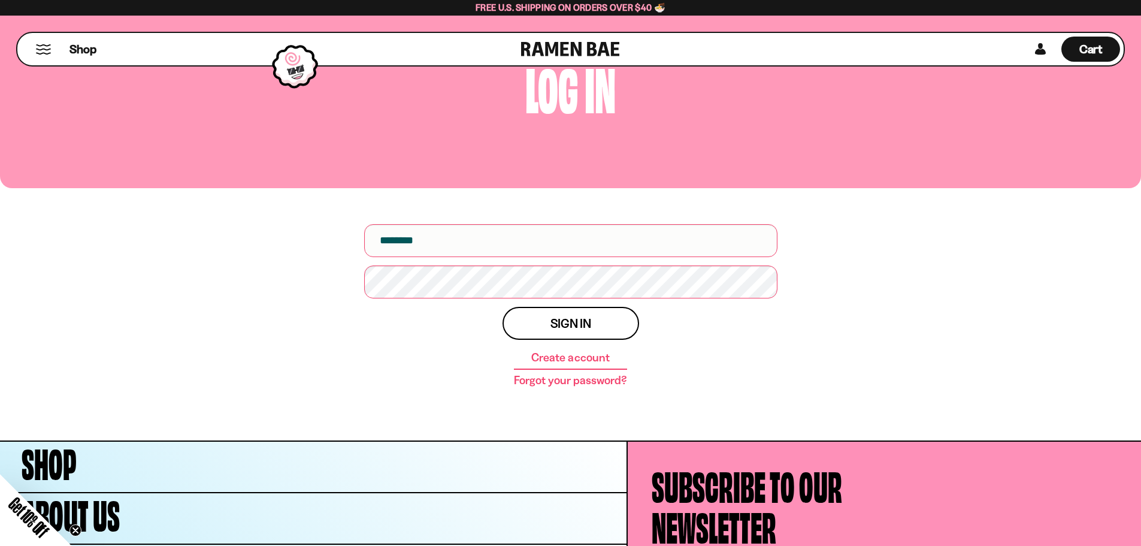 The height and width of the screenshot is (546, 1141). Describe the element at coordinates (1091, 49) in the screenshot. I see `a: Cart` at that location.